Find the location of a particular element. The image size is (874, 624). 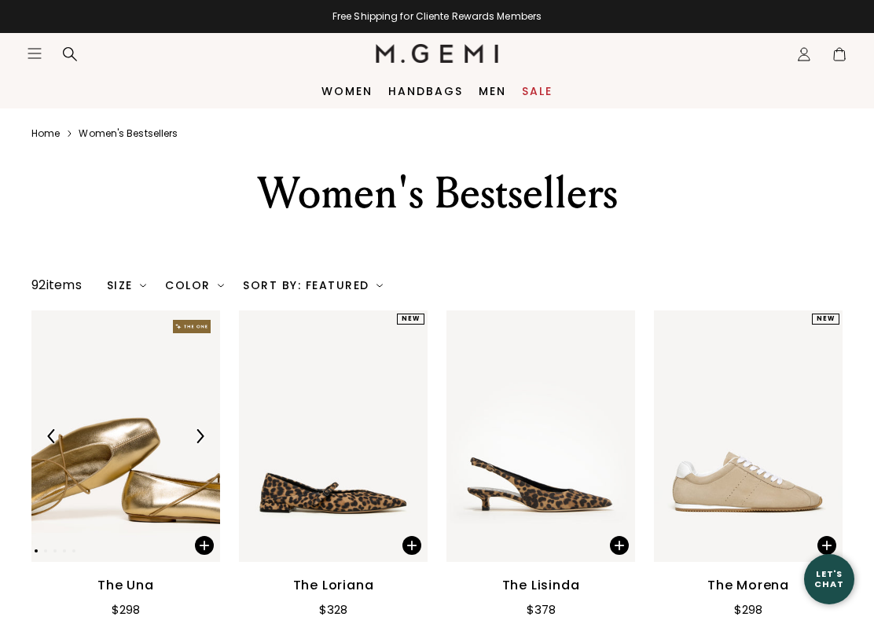

div: The Lisinda is located at coordinates (541, 585).